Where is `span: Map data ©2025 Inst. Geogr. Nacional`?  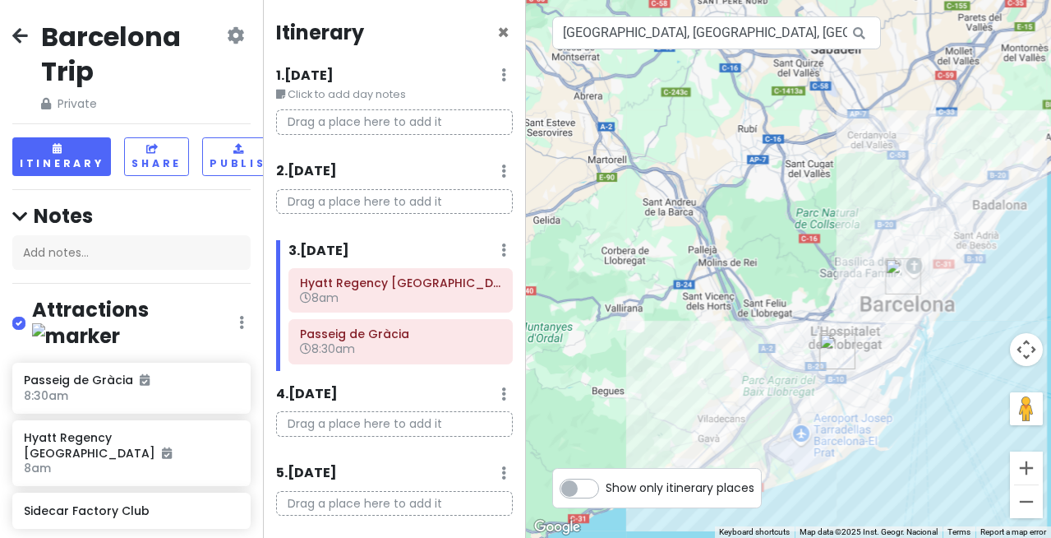 span: Map data ©2025 Inst. Geogr. Nacional is located at coordinates (869, 531).